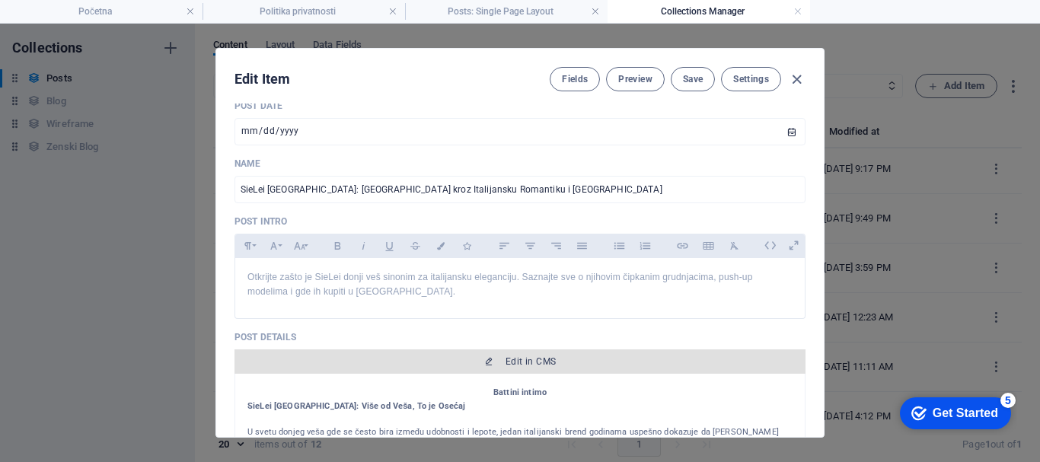 The width and height of the screenshot is (1040, 462). I want to click on span: Preview, so click(635, 79).